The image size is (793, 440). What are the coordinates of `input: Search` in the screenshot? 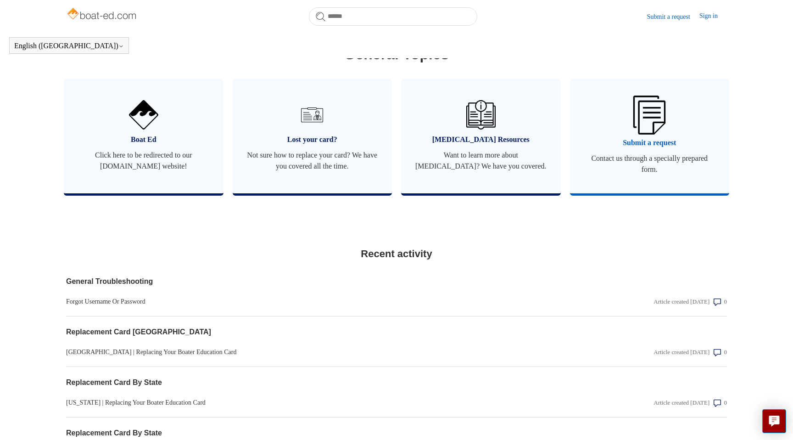 It's located at (393, 17).